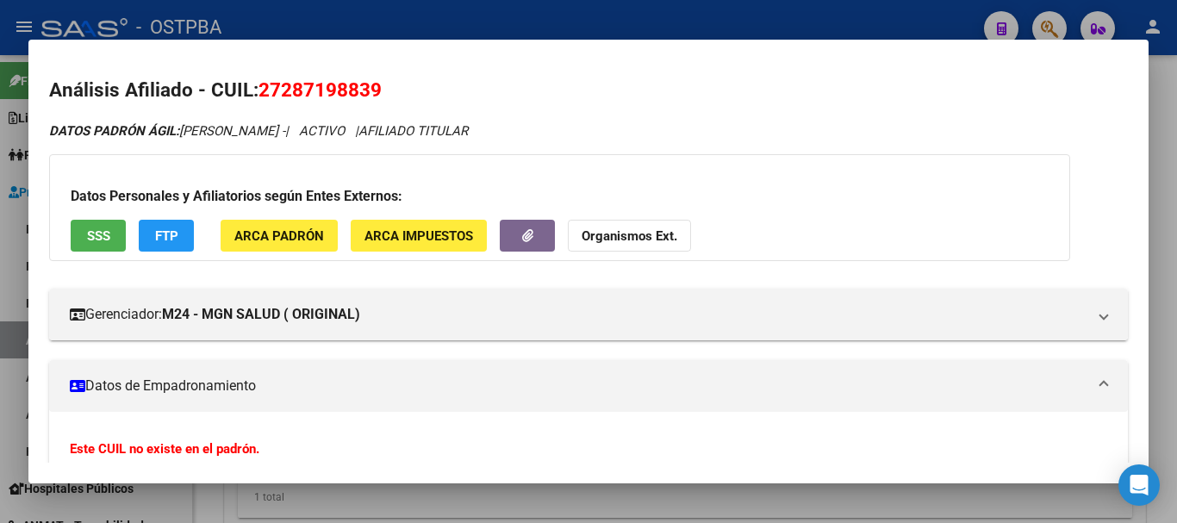  I want to click on button: ARCA Impuestos, so click(419, 235).